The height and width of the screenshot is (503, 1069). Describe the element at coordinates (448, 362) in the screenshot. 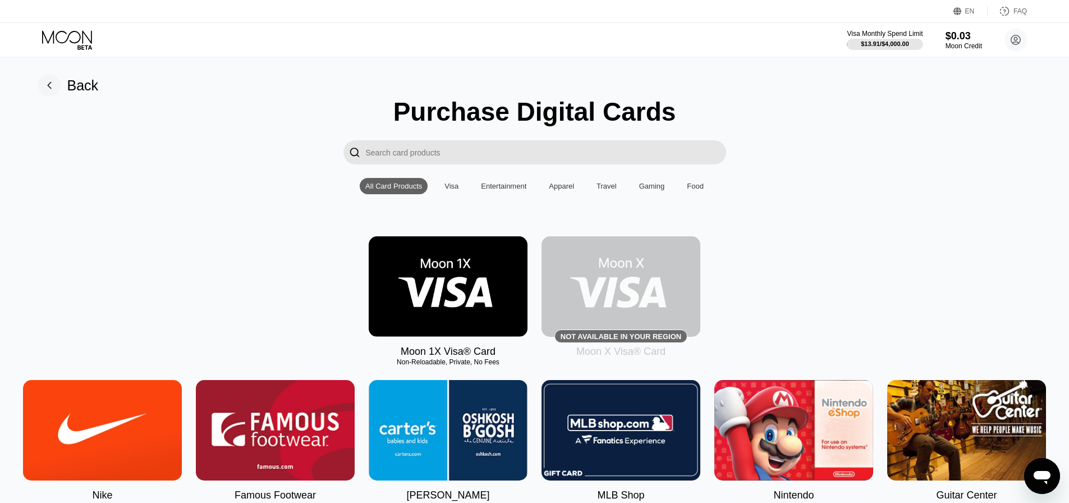

I see `div: Non-Reloadable, Private, No Fees` at that location.